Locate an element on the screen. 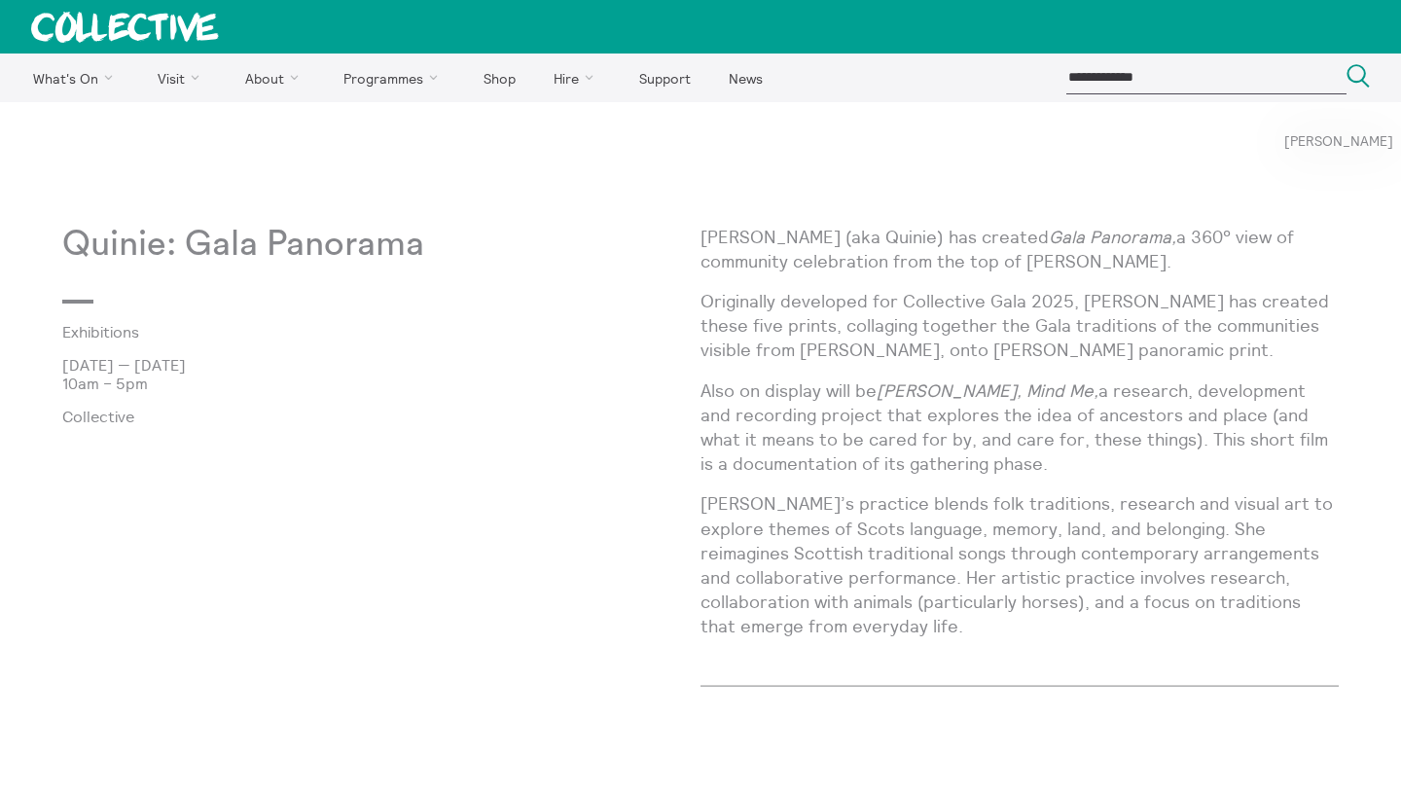 The height and width of the screenshot is (790, 1401). a: Hire is located at coordinates (578, 78).